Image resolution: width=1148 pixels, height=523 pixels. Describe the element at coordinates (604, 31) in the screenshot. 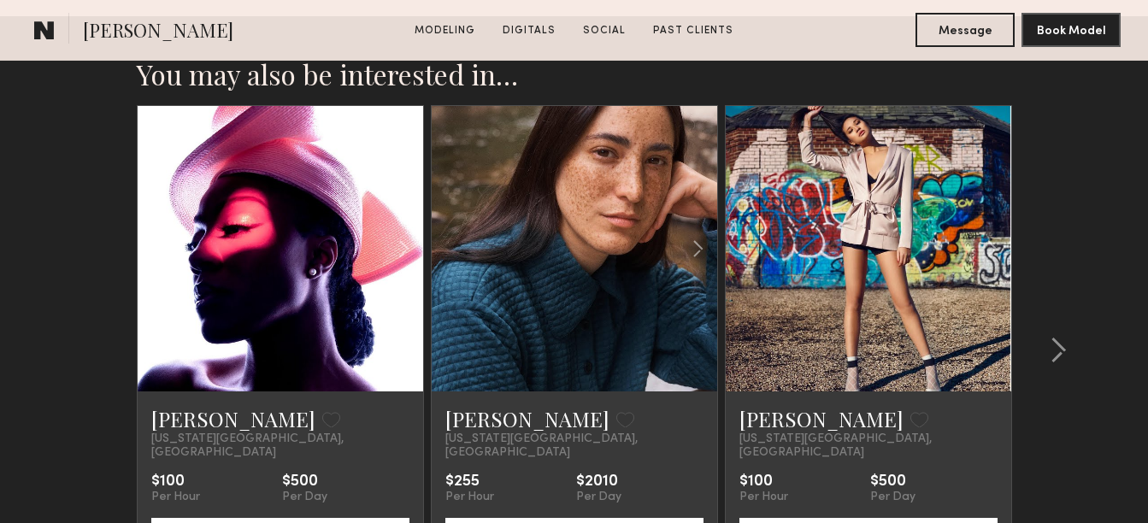

I see `a: Social` at that location.